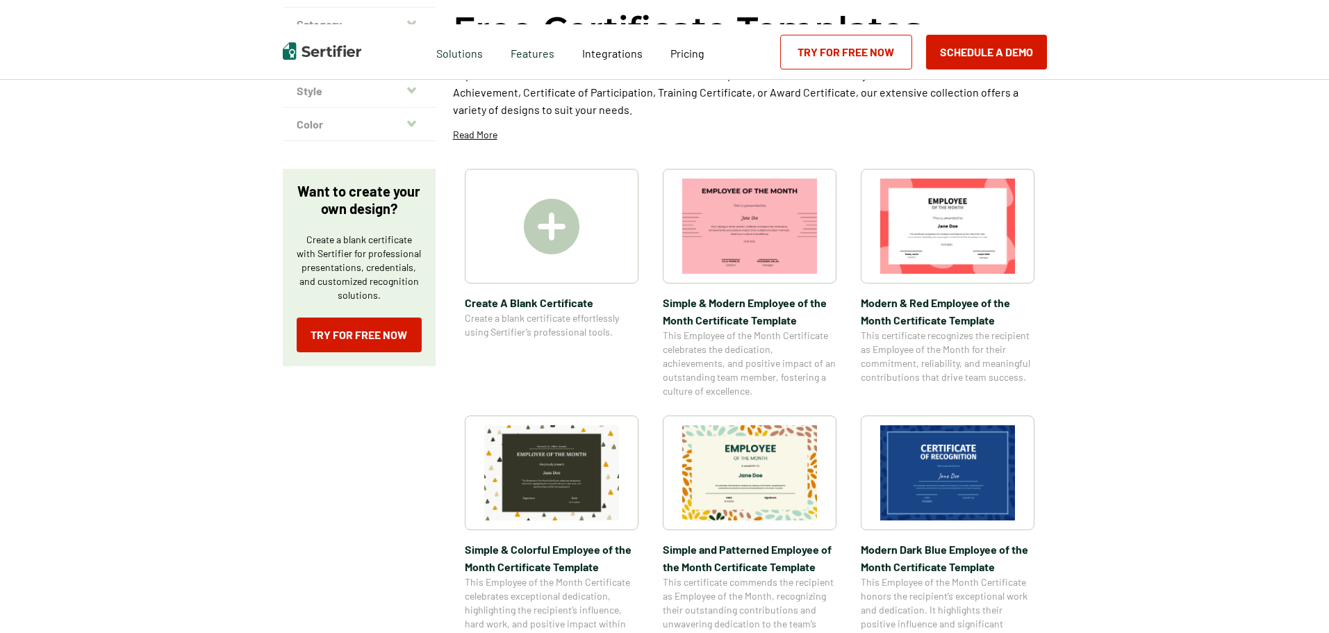 This screenshot has width=1329, height=633. What do you see at coordinates (947, 226) in the screenshot?
I see `img: Modern & Red Employee of the Month Certificate Template` at bounding box center [947, 226].